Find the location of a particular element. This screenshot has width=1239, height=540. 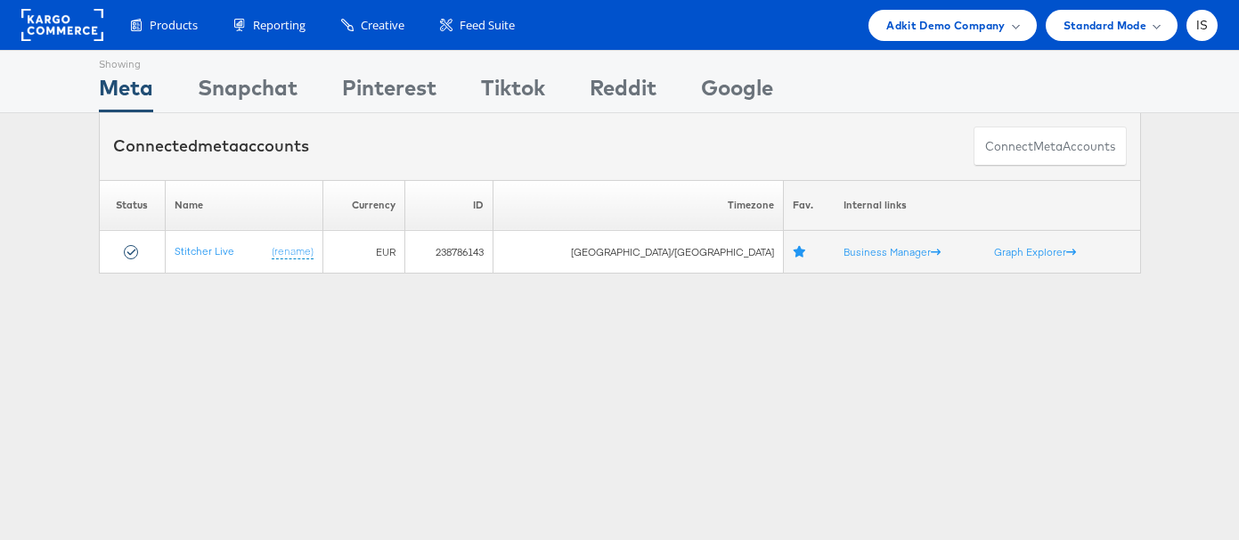

th: Name is located at coordinates (244, 205).